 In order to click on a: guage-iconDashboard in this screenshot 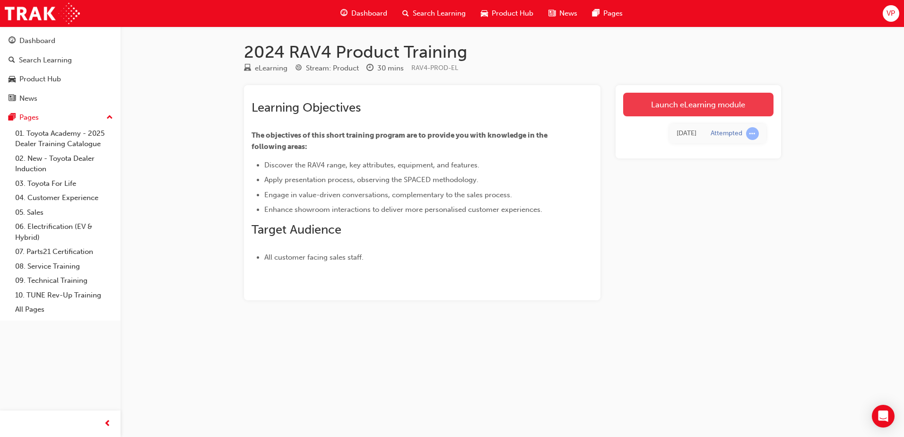, I will do `click(363, 13)`.